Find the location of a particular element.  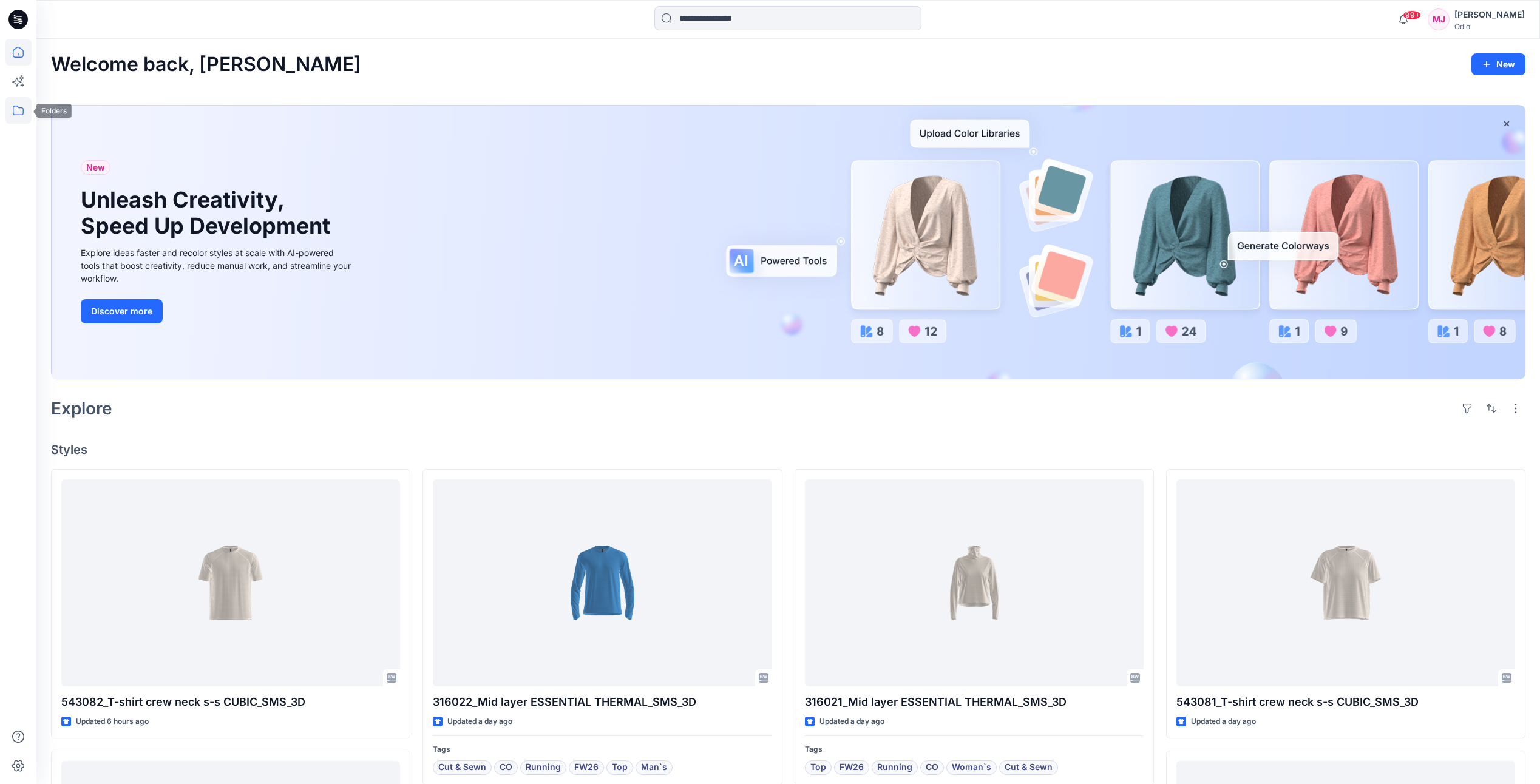

span: Woman`s is located at coordinates (971, 767).